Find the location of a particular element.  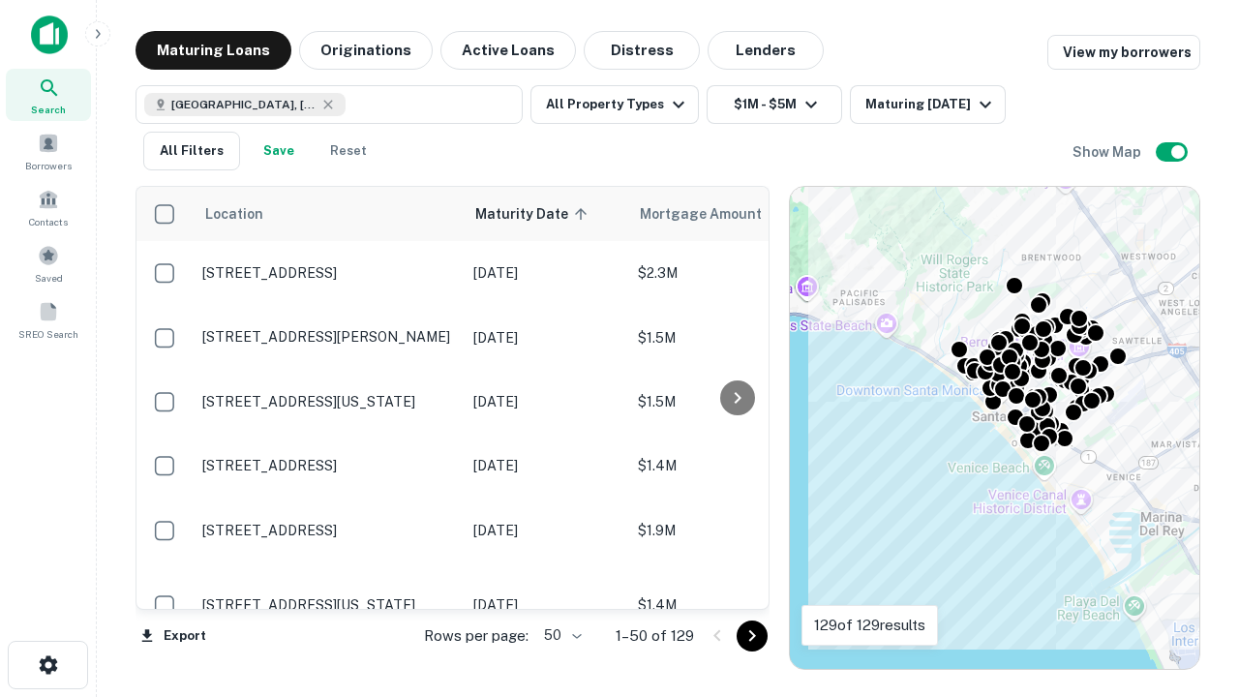

span: Maturity Date is located at coordinates (534, 214).